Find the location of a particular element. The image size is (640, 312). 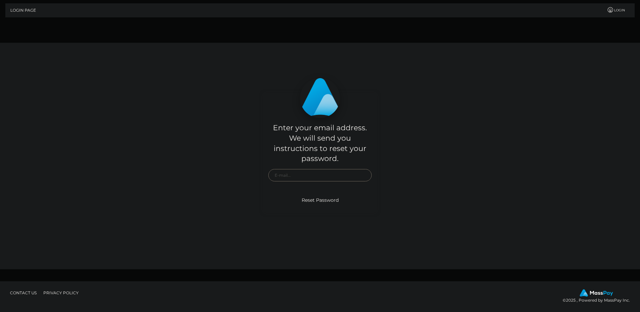

a: Contact Us is located at coordinates (23, 292).